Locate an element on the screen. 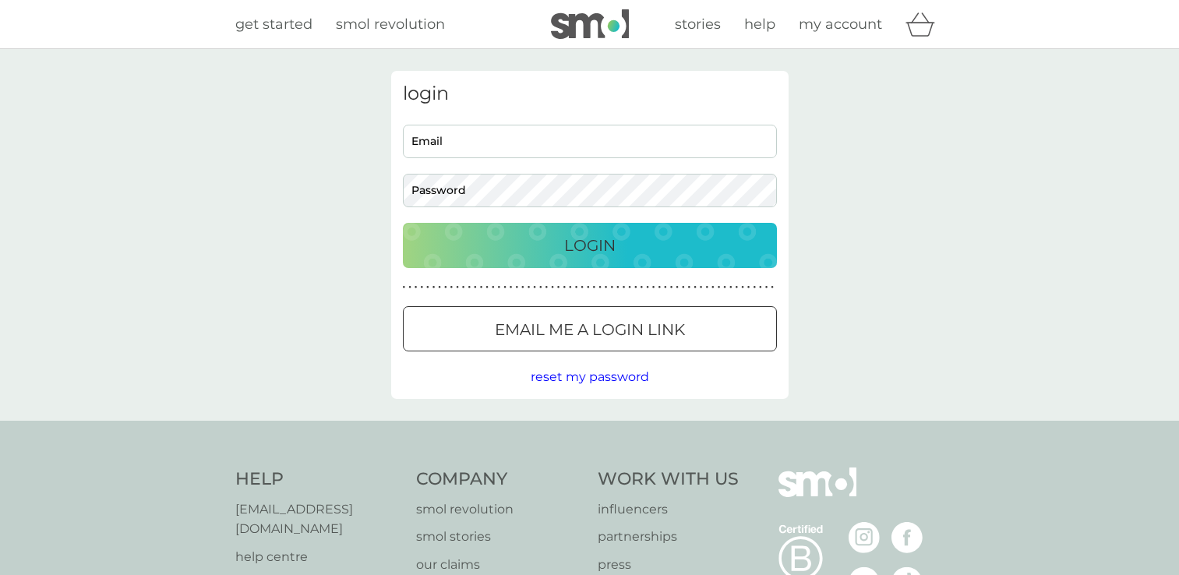 The width and height of the screenshot is (1179, 575). button: Email me a login link is located at coordinates (590, 329).